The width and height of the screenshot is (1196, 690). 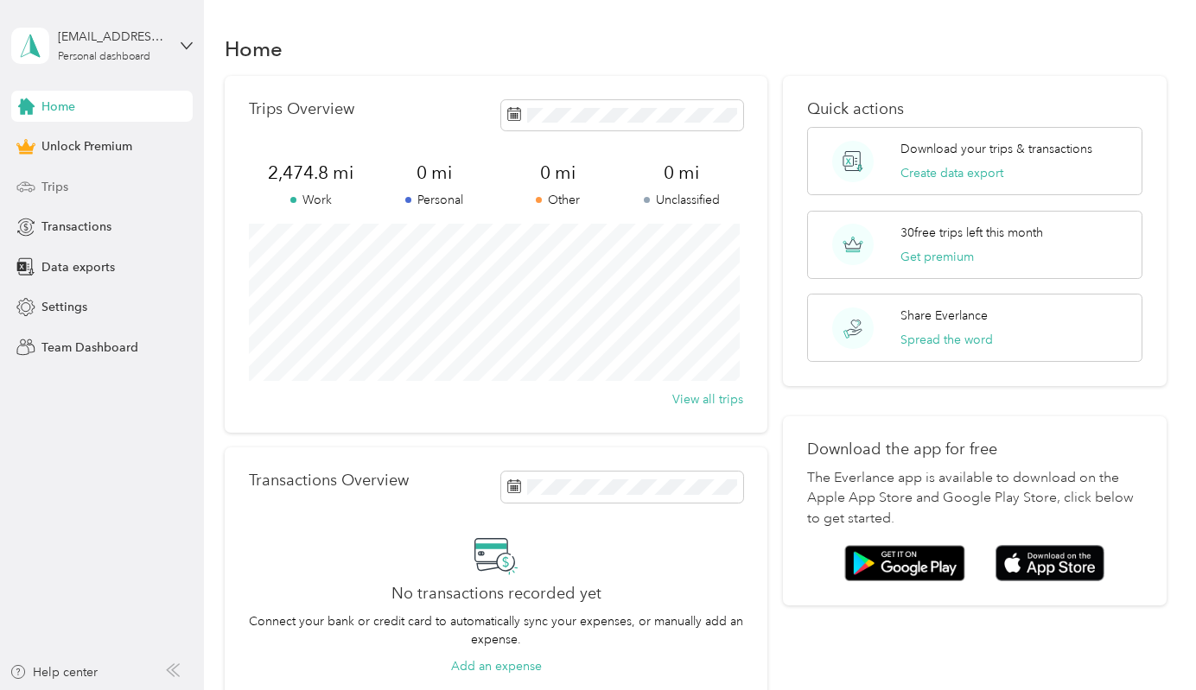 What do you see at coordinates (78, 267) in the screenshot?
I see `span: Data exports` at bounding box center [78, 267].